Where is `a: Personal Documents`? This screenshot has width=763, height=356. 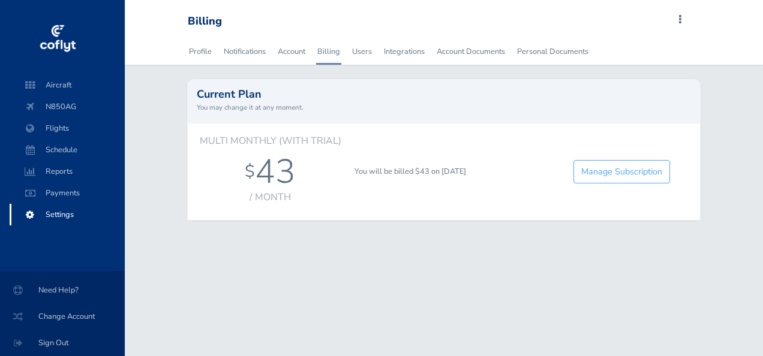 a: Personal Documents is located at coordinates (552, 52).